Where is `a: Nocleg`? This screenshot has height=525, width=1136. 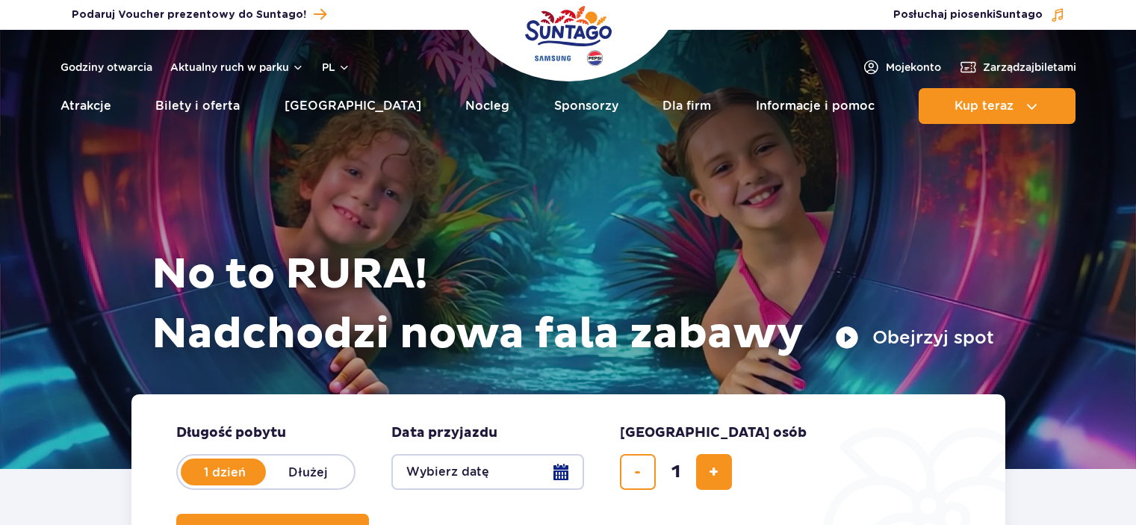 a: Nocleg is located at coordinates (487, 106).